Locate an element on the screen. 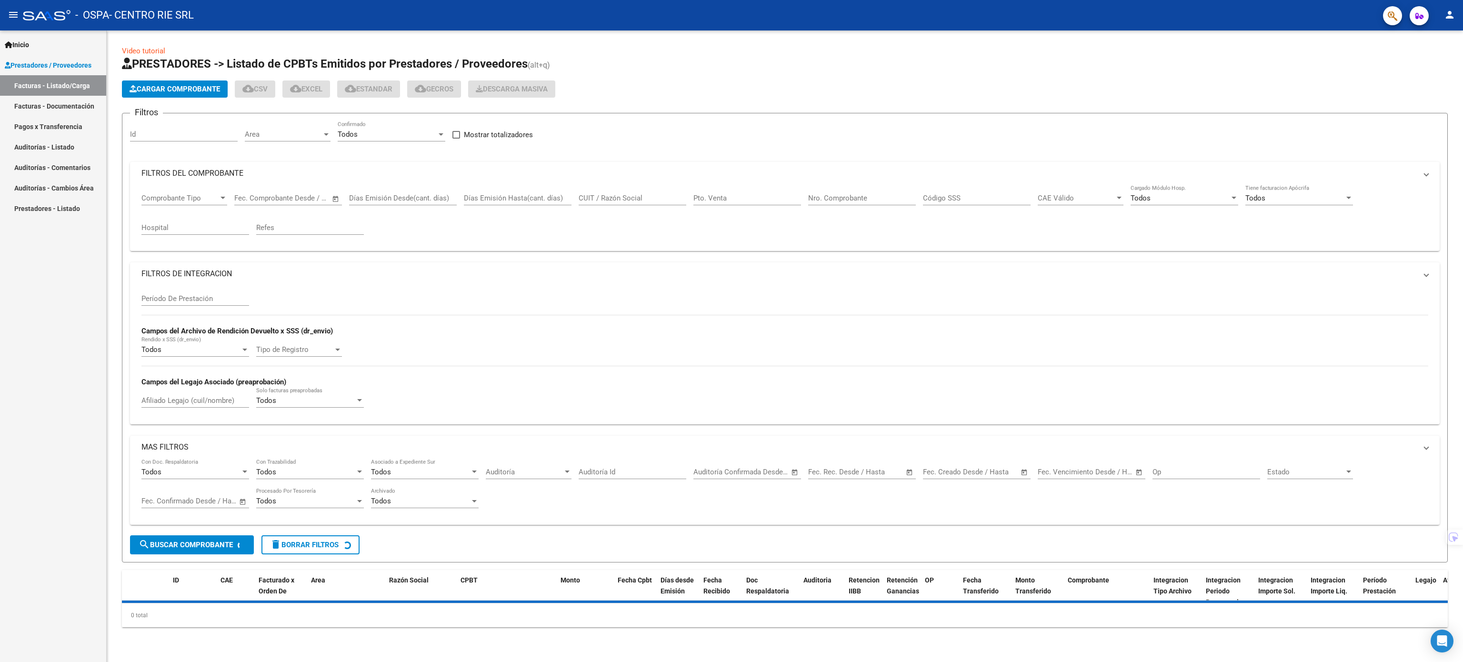 Image resolution: width=1463 pixels, height=662 pixels. span: Cargar Comprobante is located at coordinates (175, 89).